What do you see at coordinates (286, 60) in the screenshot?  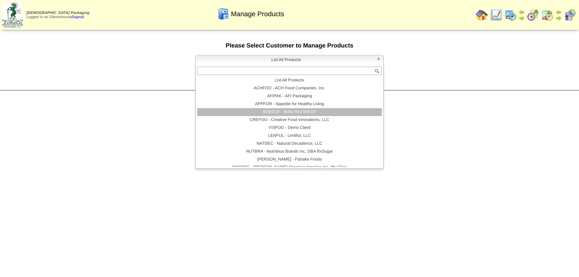 I see `span: List All Products` at bounding box center [286, 60].